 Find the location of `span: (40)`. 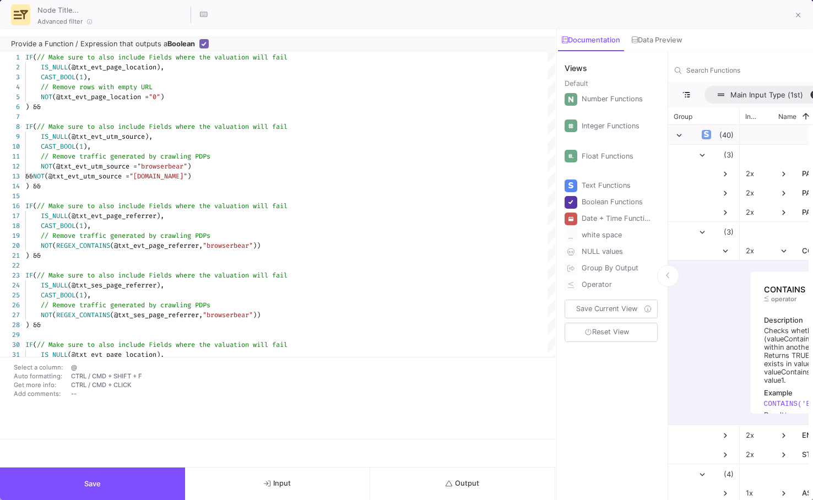

span: (40) is located at coordinates (727, 135).